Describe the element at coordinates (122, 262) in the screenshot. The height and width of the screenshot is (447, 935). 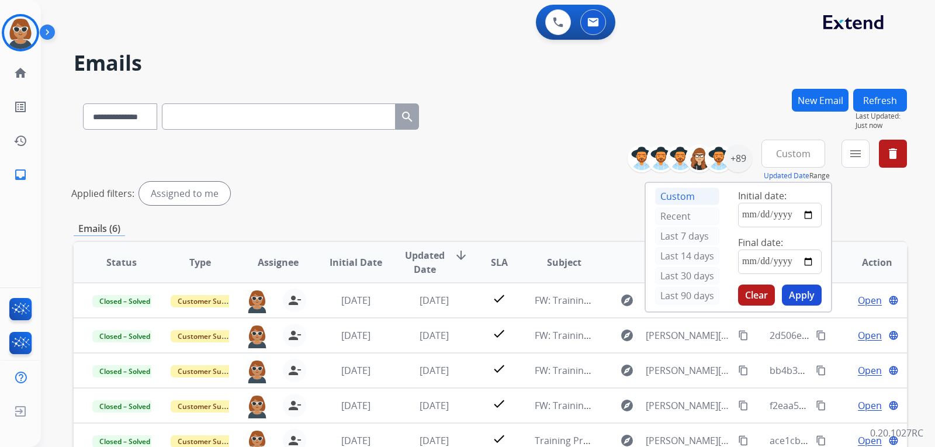
I see `span: Status` at that location.